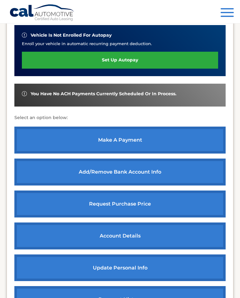 This screenshot has height=298, width=240. I want to click on button: Menu, so click(228, 13).